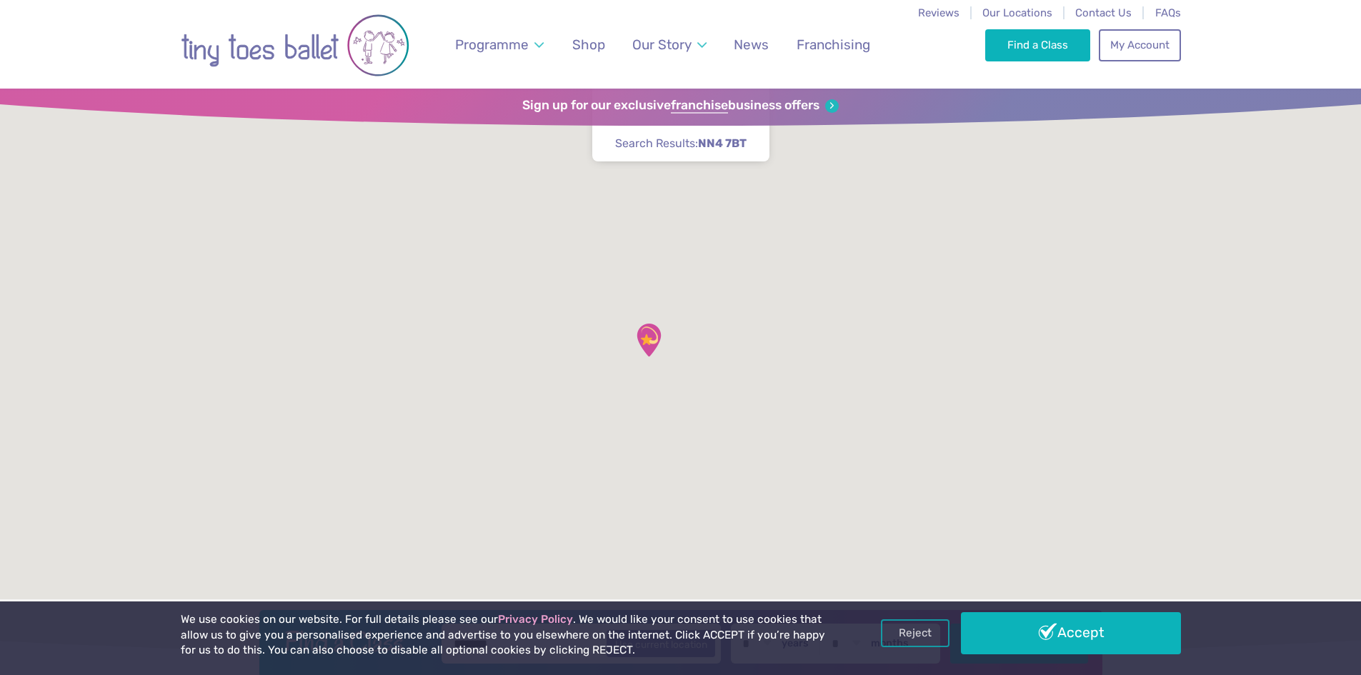 The height and width of the screenshot is (675, 1361). Describe the element at coordinates (680, 106) in the screenshot. I see `a: Sign up for our exclusivefranchisebusiness offers` at that location.